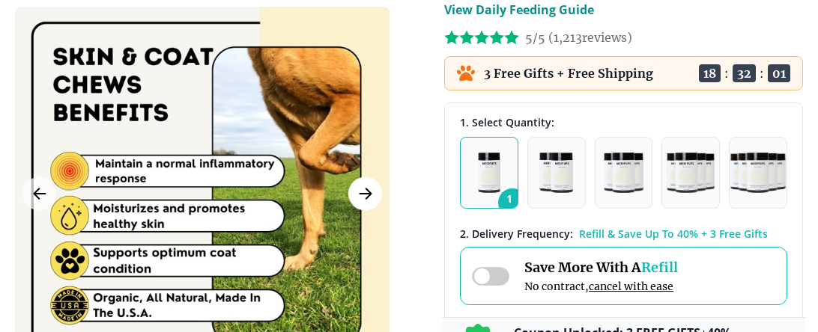 This screenshot has width=818, height=332. I want to click on span: Save More With A, so click(601, 267).